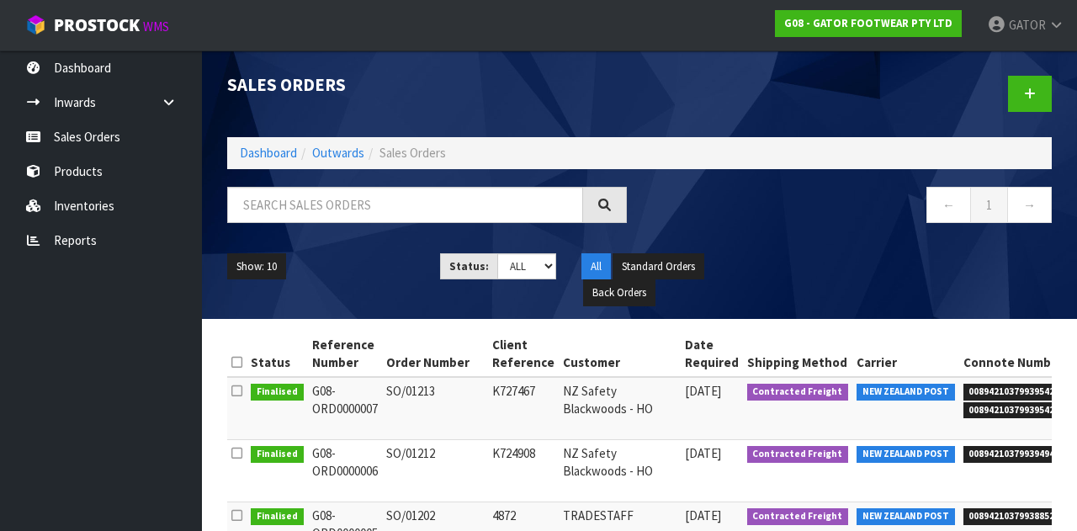 The height and width of the screenshot is (531, 1077). I want to click on span: 00894210379938852051, so click(1020, 517).